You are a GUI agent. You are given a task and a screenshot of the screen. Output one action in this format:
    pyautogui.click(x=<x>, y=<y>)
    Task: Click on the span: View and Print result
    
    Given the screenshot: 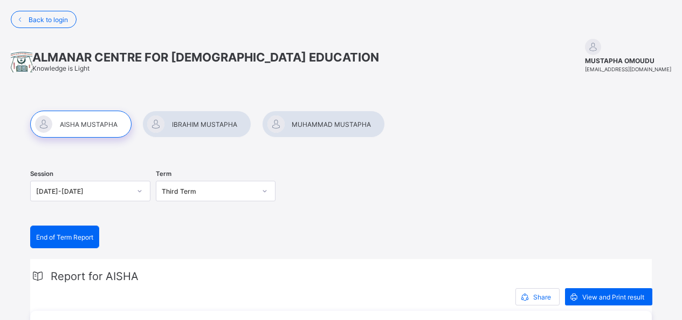 What is the action you would take?
    pyautogui.click(x=613, y=296)
    